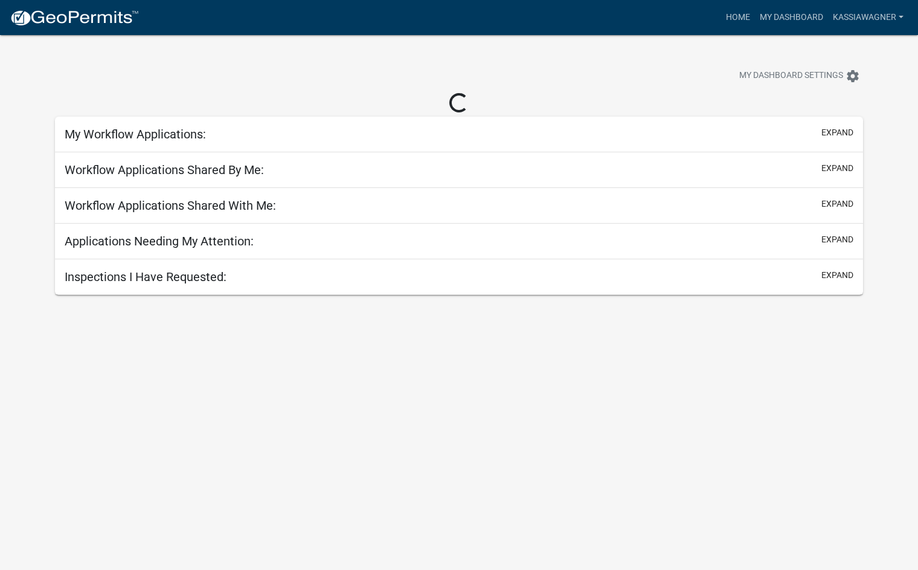 This screenshot has height=570, width=918. What do you see at coordinates (146, 277) in the screenshot?
I see `h5: Inspections I Have Requested:` at bounding box center [146, 277].